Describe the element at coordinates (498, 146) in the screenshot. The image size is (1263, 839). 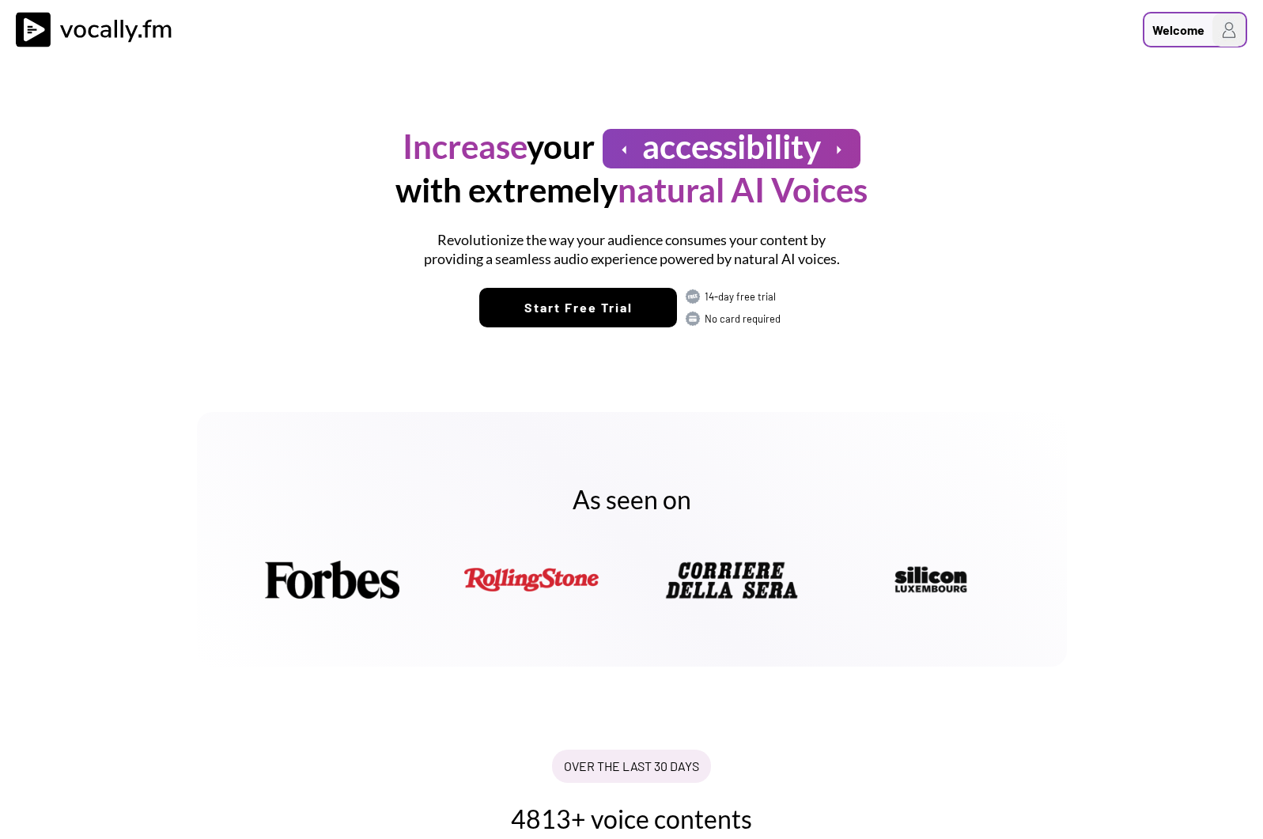
I see `h1: your` at that location.